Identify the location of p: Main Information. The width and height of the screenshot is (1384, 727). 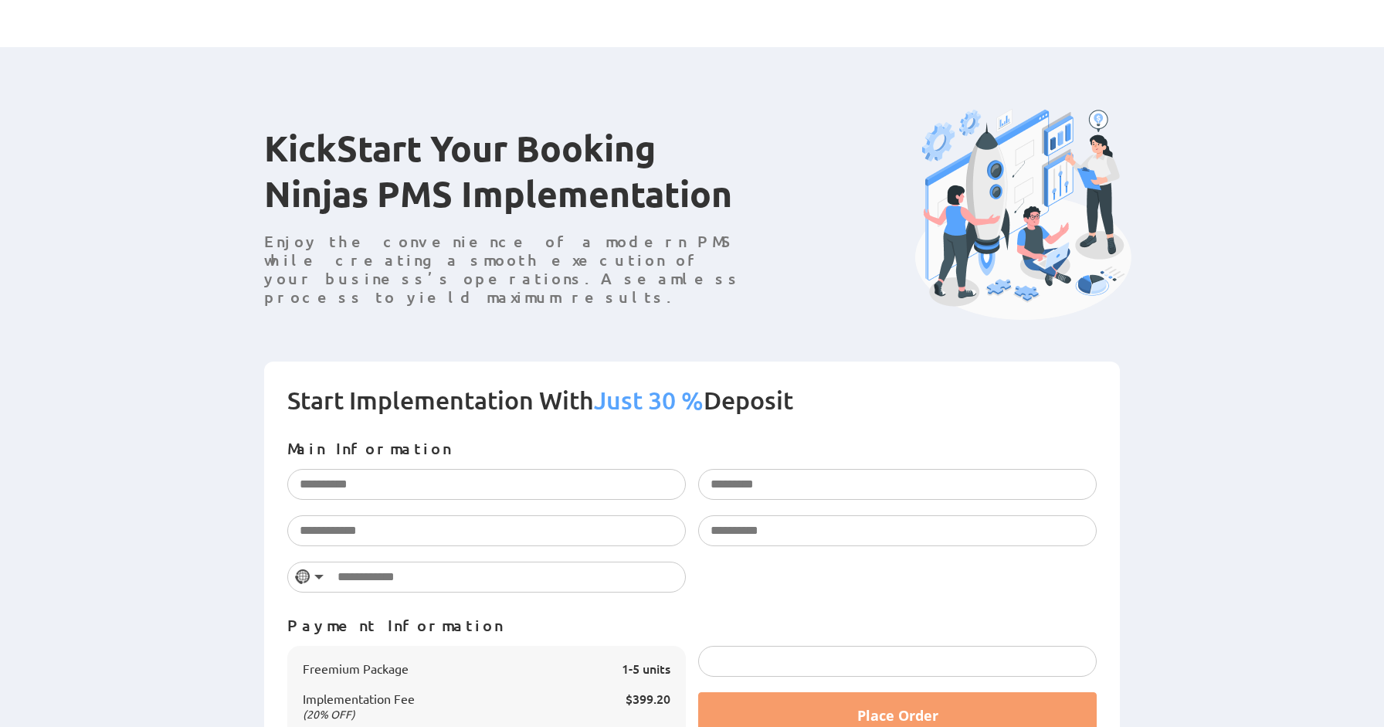
(692, 448).